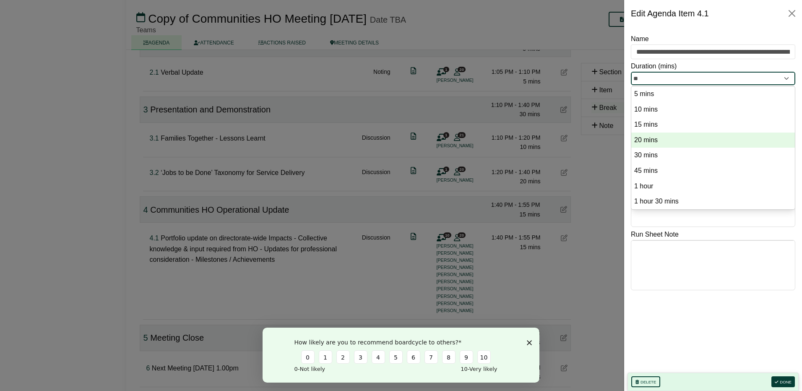 This screenshot has width=802, height=391. What do you see at coordinates (640, 39) in the screenshot?
I see `label: Name` at bounding box center [640, 39].